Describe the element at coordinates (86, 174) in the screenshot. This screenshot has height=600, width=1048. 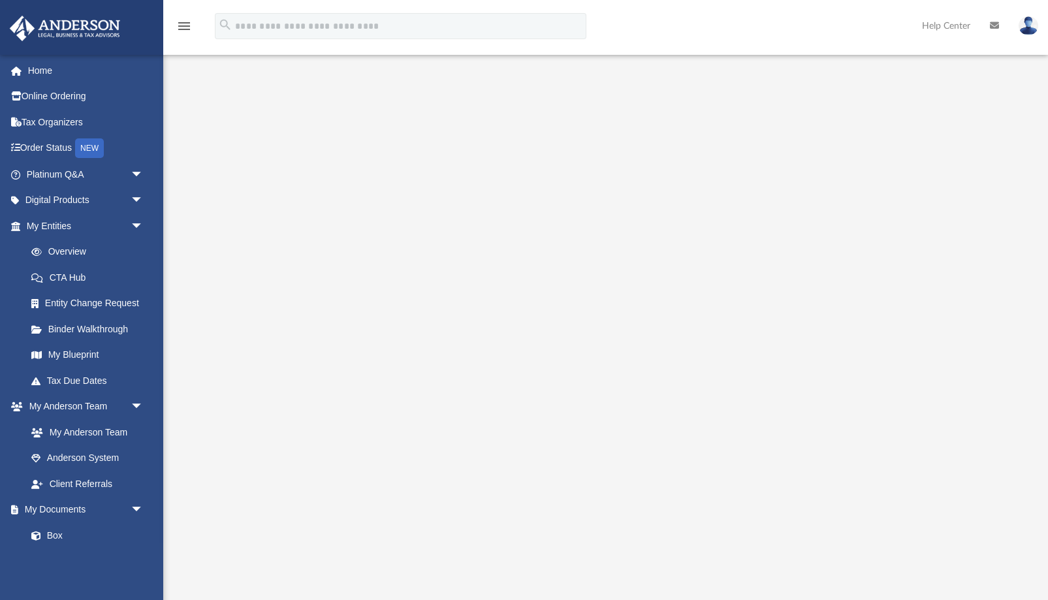
I see `a: Platinum Q&Aarrow_drop_down` at that location.